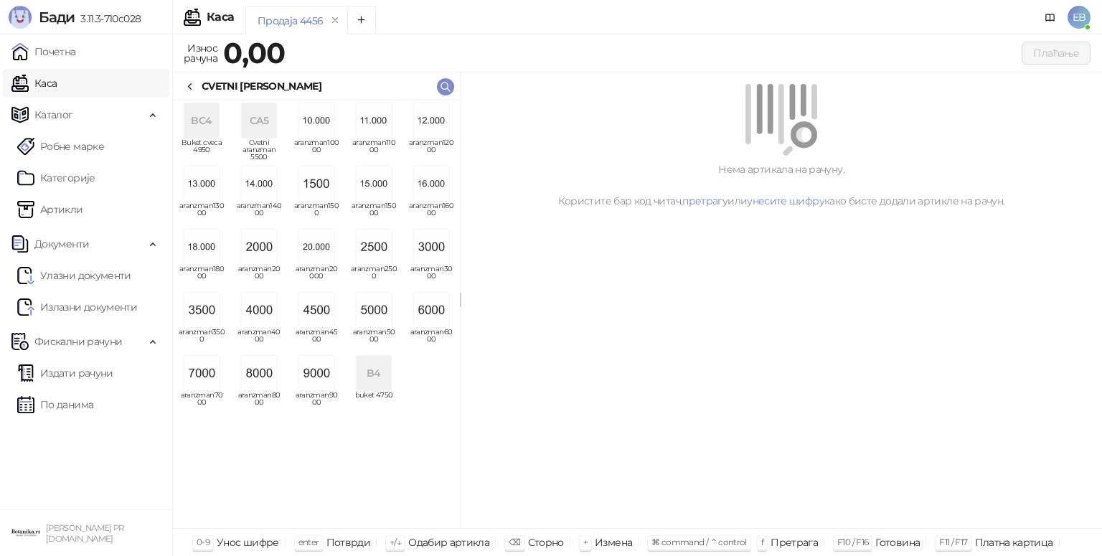 The width and height of the screenshot is (1102, 556). Describe the element at coordinates (335, 20) in the screenshot. I see `button: remove` at that location.